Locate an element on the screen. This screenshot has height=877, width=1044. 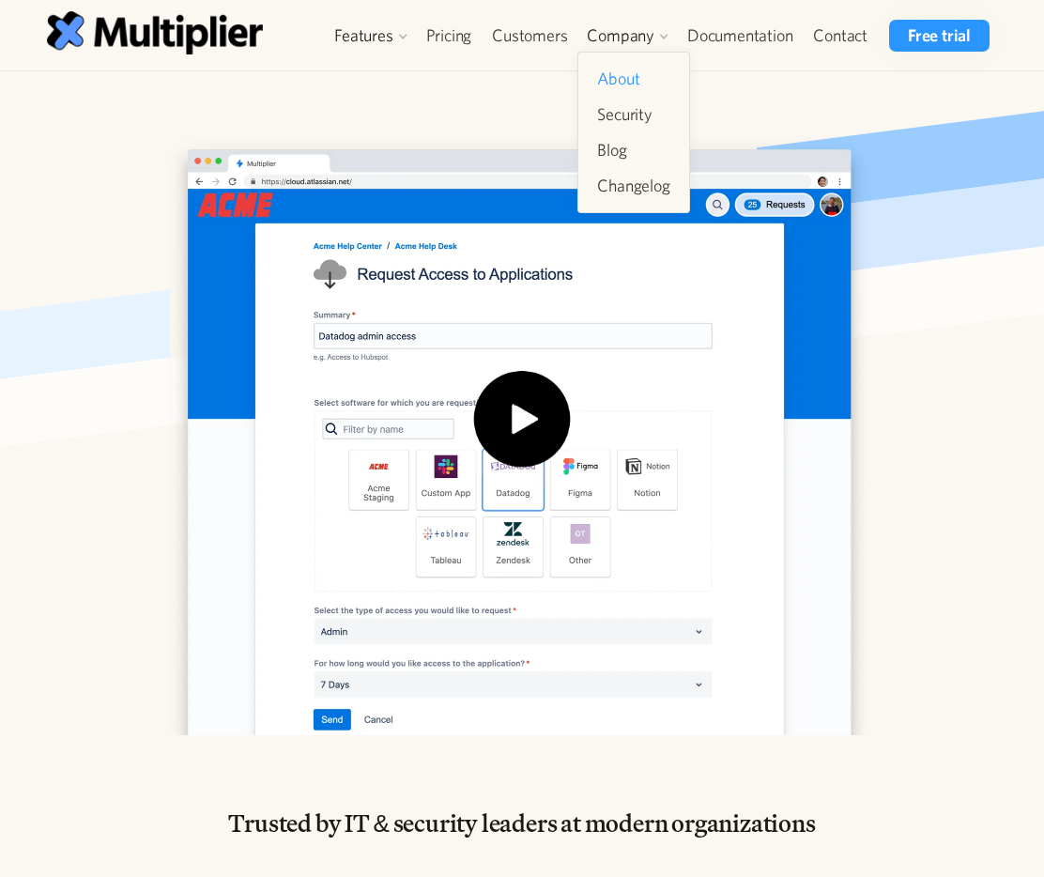
a: Free trial is located at coordinates (939, 36).